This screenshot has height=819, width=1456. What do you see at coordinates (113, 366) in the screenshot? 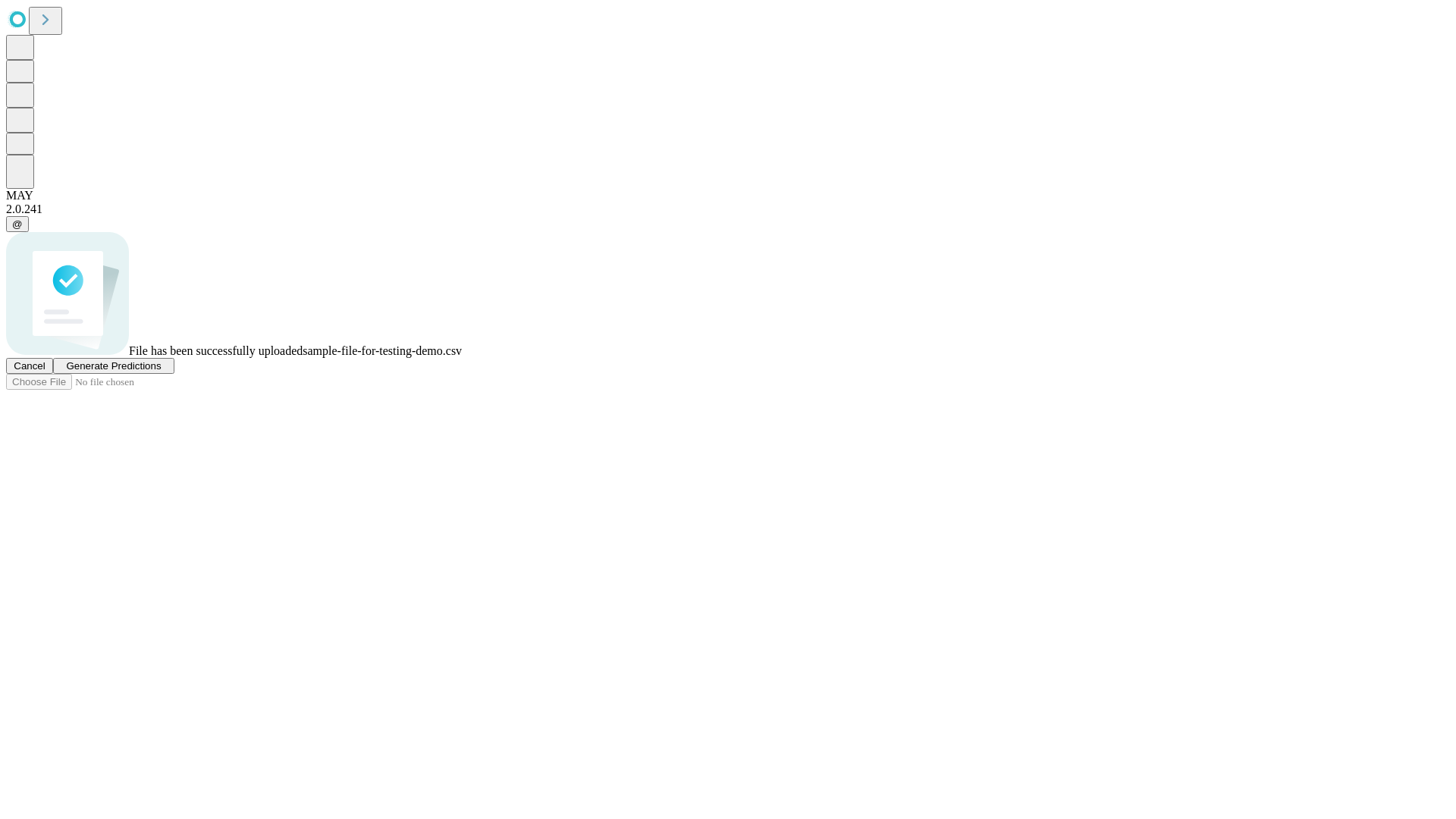
I see `span: Generate Predictions` at bounding box center [113, 366].